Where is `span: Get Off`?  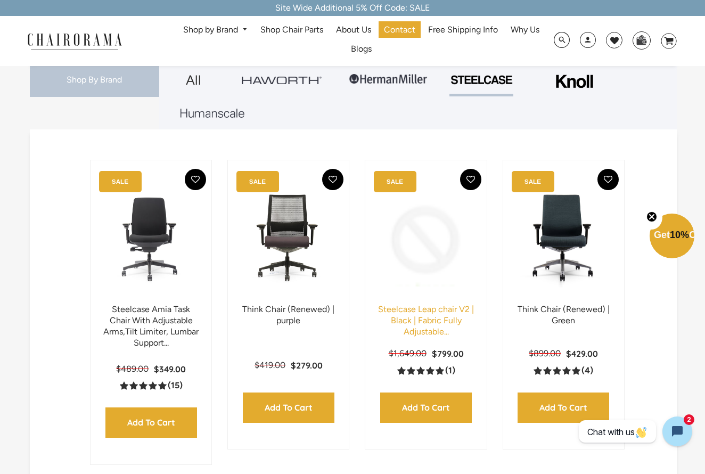 span: Get Off is located at coordinates (679, 235).